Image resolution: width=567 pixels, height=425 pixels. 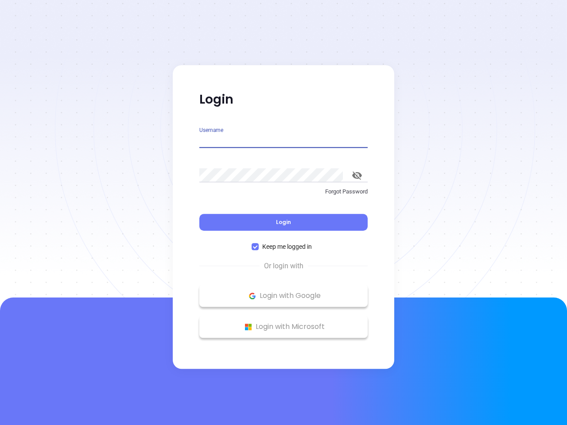 What do you see at coordinates (283, 222) in the screenshot?
I see `button: Login` at bounding box center [283, 222].